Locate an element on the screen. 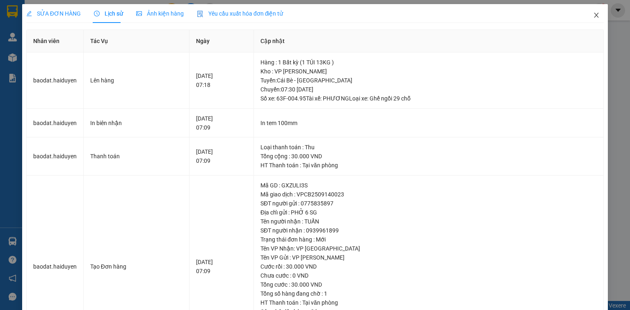 The height and width of the screenshot is (310, 630). div: Loại thanh toán : Thu is located at coordinates (429, 147).